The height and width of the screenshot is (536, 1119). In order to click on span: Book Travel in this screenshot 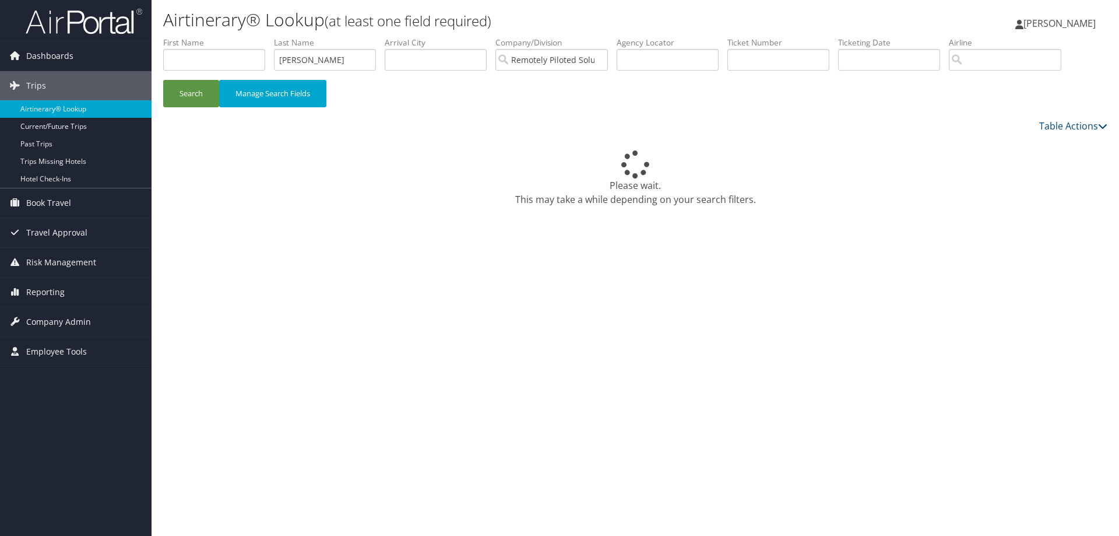, I will do `click(48, 203)`.